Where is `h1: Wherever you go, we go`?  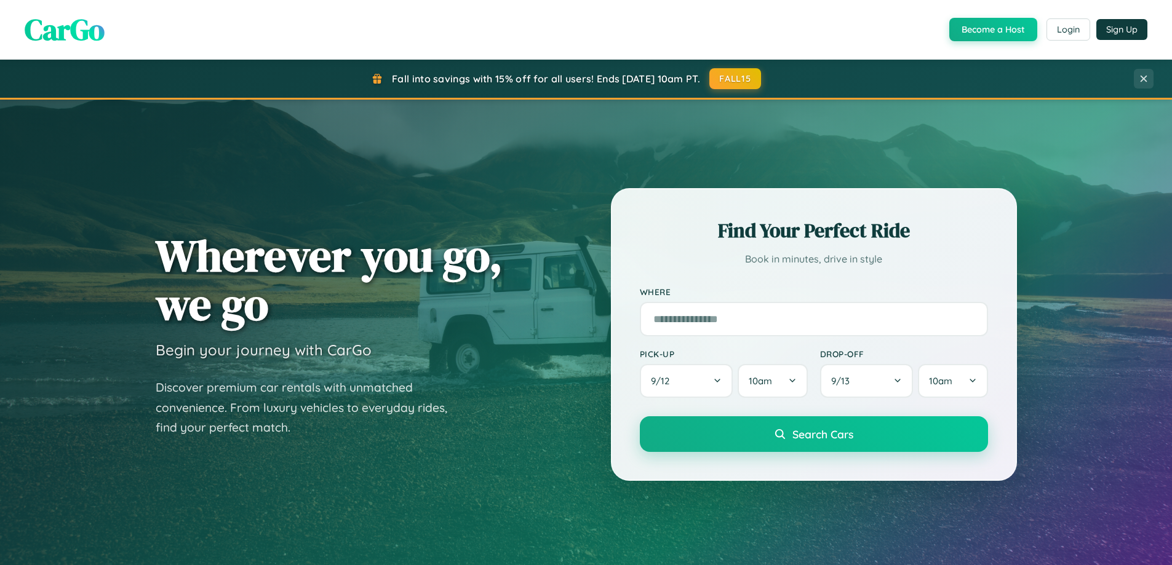 h1: Wherever you go, we go is located at coordinates (329, 280).